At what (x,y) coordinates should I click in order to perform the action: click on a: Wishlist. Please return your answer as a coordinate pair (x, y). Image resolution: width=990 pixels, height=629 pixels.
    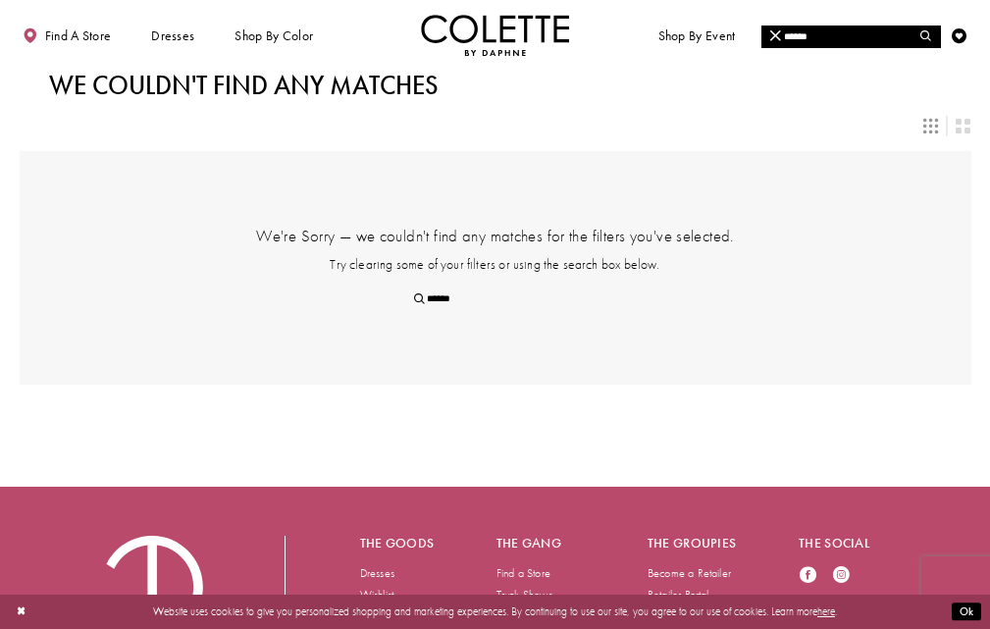
    Looking at the image, I should click on (377, 594).